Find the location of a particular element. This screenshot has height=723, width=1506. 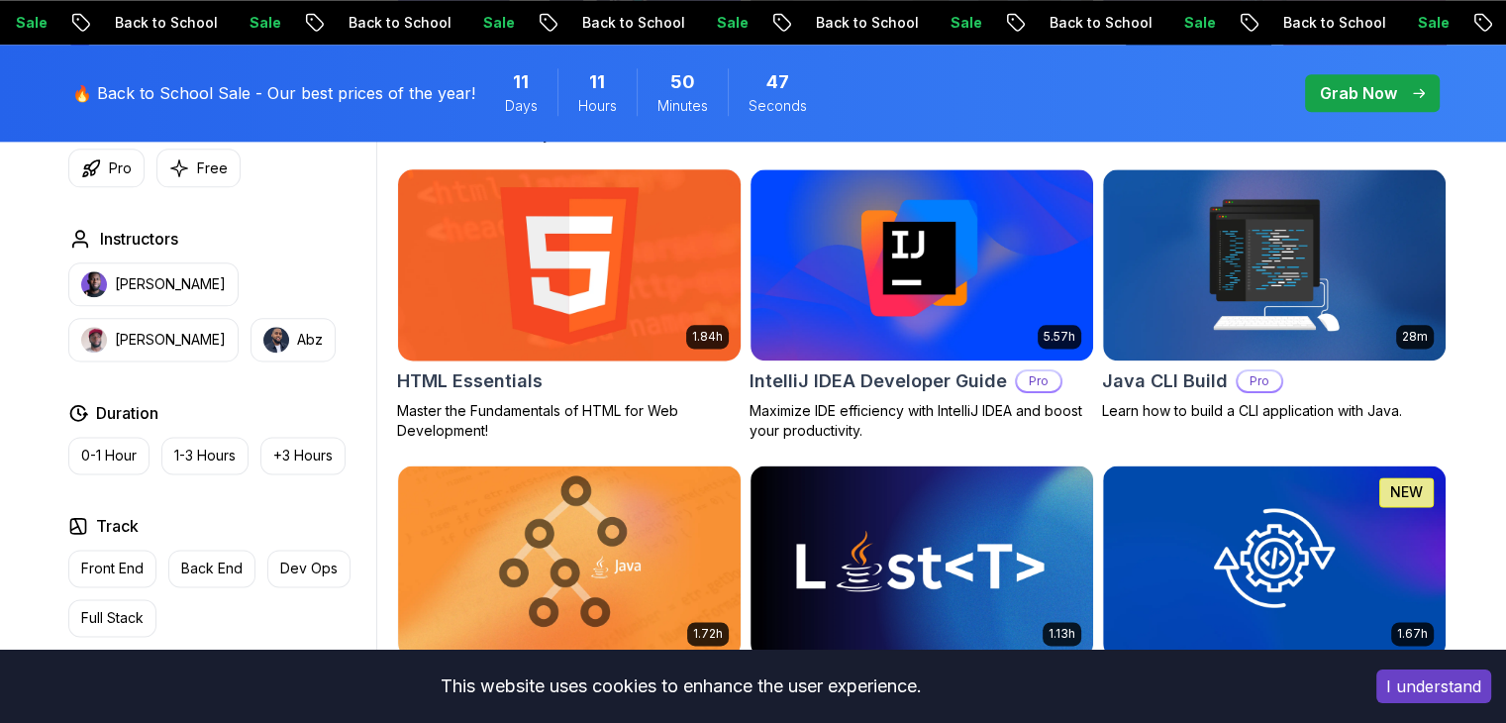

p: 🔥 Back to School Sale - Our best prices of the year! is located at coordinates (273, 93).